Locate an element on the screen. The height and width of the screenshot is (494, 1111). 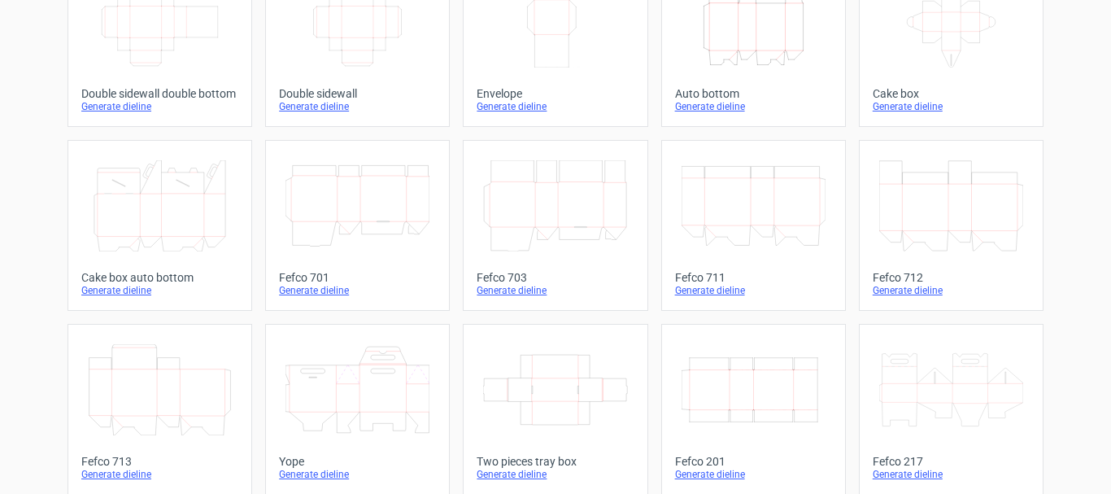
a: Fefco 703Generate dieline is located at coordinates (555, 225).